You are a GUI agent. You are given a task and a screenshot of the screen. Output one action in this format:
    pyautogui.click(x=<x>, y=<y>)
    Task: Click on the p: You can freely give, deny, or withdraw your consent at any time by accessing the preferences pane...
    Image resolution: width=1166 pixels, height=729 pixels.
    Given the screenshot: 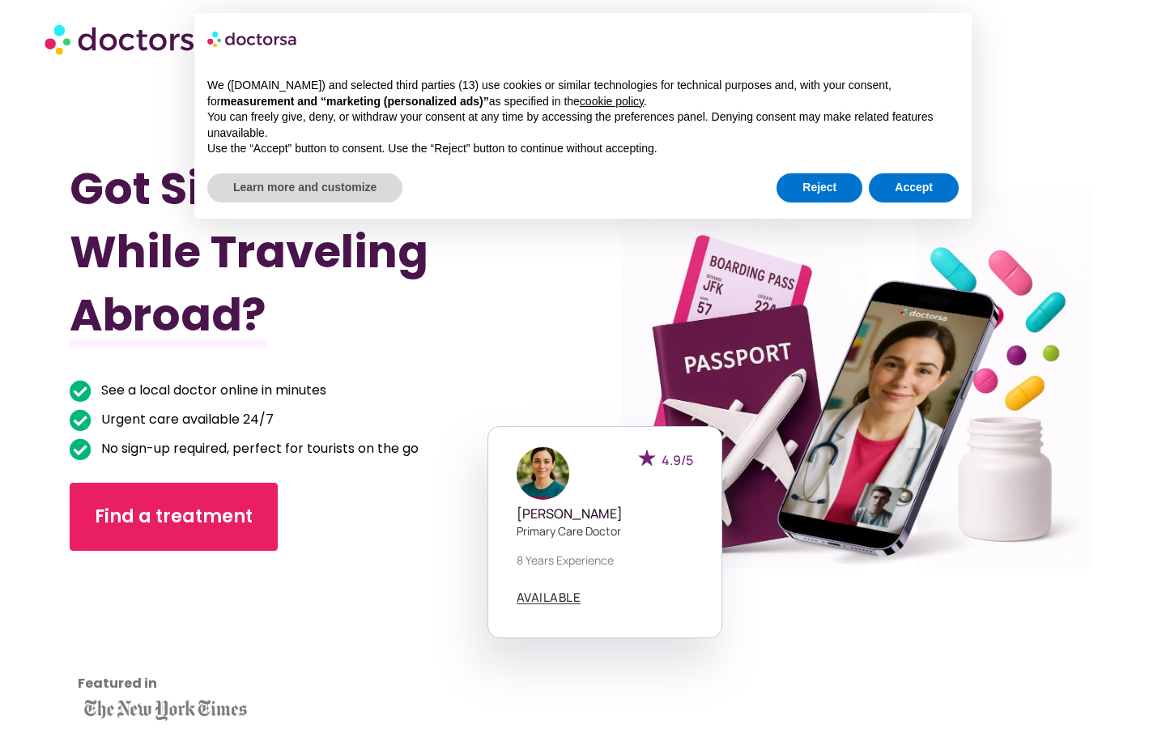 What is the action you would take?
    pyautogui.click(x=583, y=125)
    